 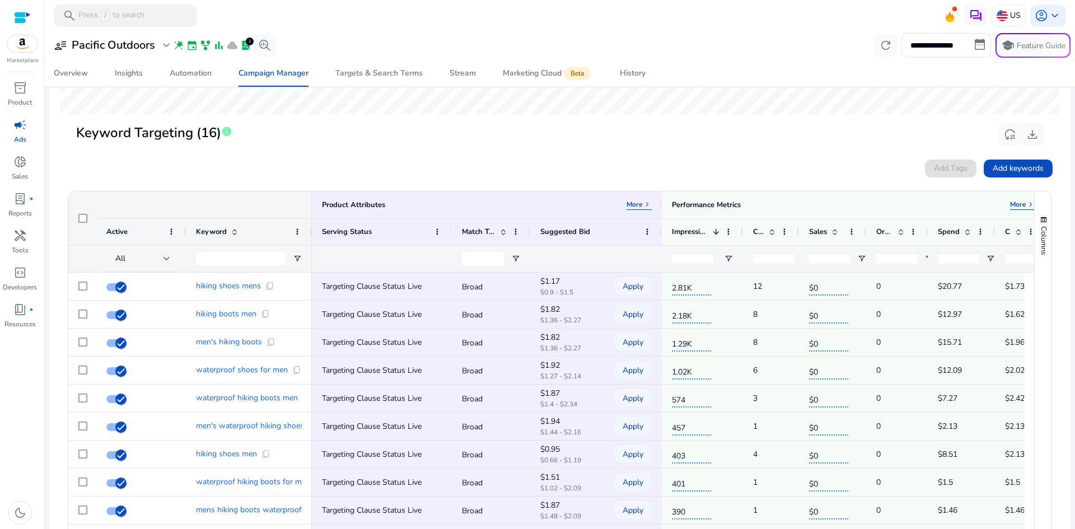 What do you see at coordinates (1015, 314) in the screenshot?
I see `p: $1.62` at bounding box center [1015, 314].